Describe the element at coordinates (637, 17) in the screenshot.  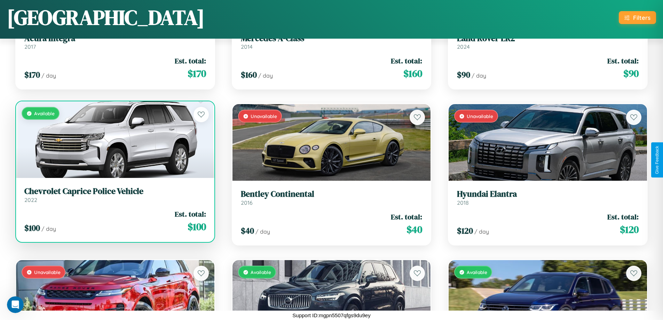
I see `button: Filters` at that location.